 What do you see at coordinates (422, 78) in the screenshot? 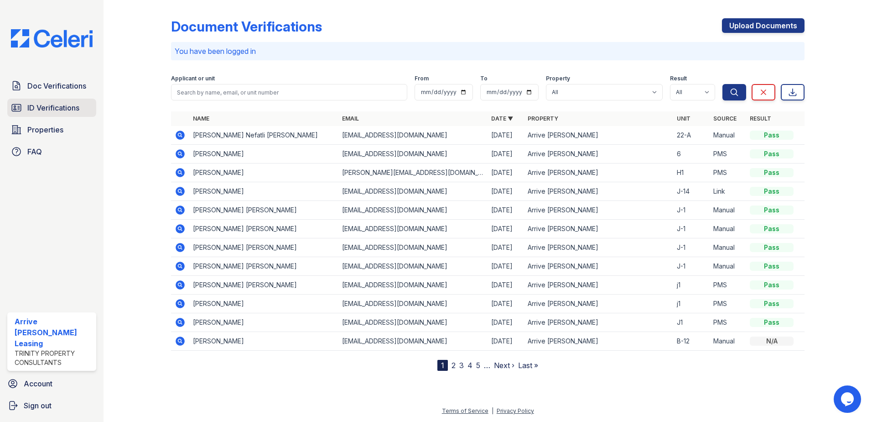
I see `label: From` at bounding box center [422, 78].